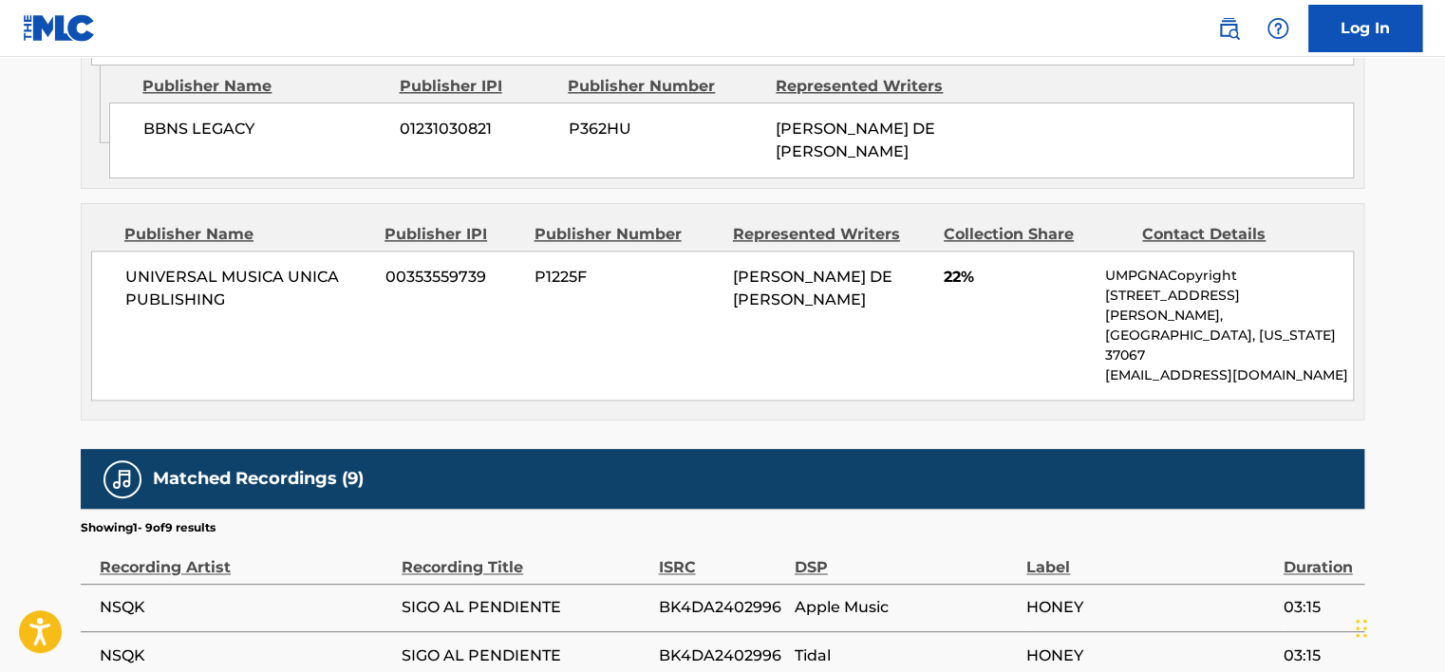 This screenshot has width=1445, height=672. I want to click on span: 01231030821, so click(477, 129).